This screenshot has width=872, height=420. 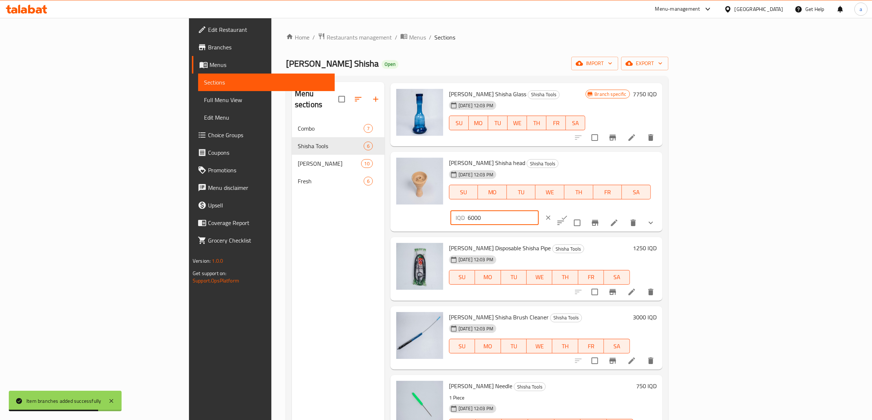 What do you see at coordinates (614, 223) in the screenshot?
I see `a: Edit menu item` at bounding box center [614, 223].